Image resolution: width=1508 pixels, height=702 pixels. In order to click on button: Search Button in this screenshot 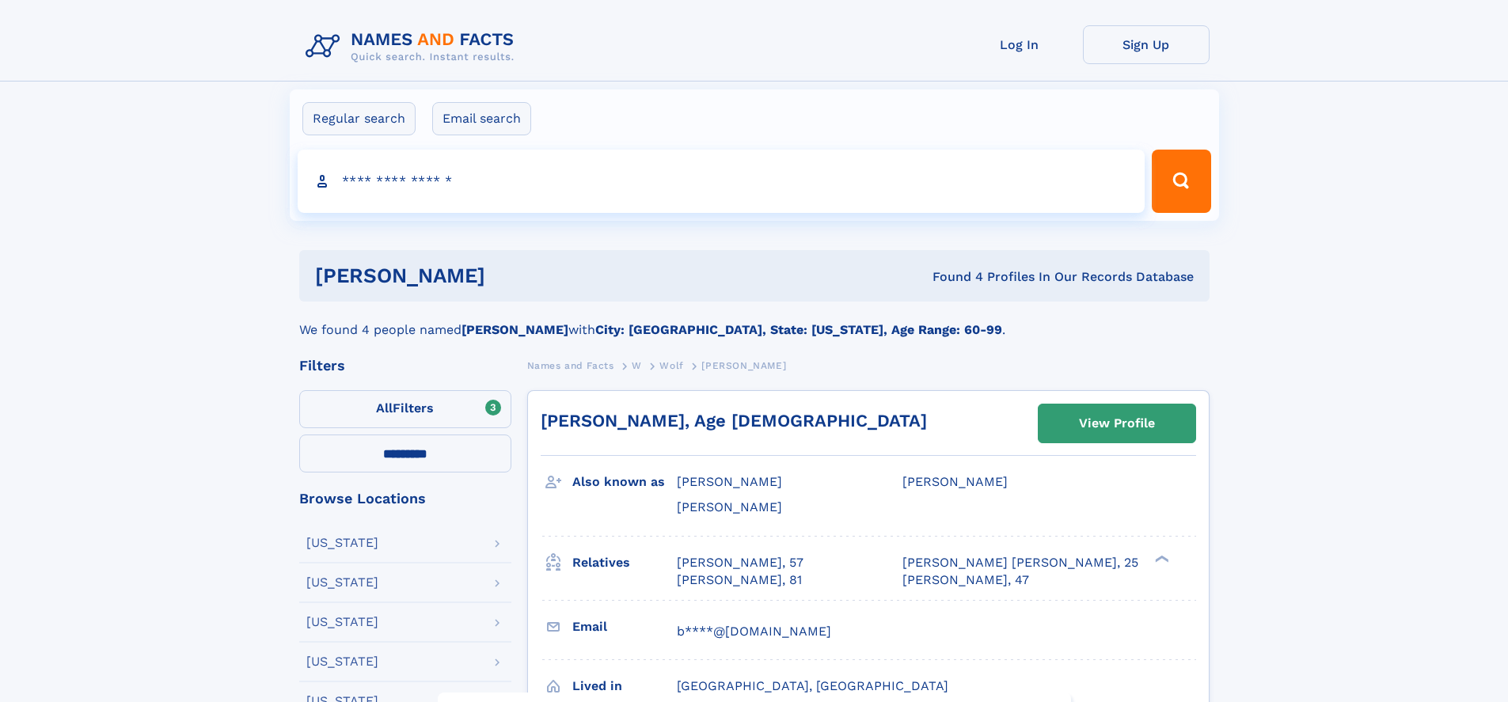, I will do `click(1181, 181)`.